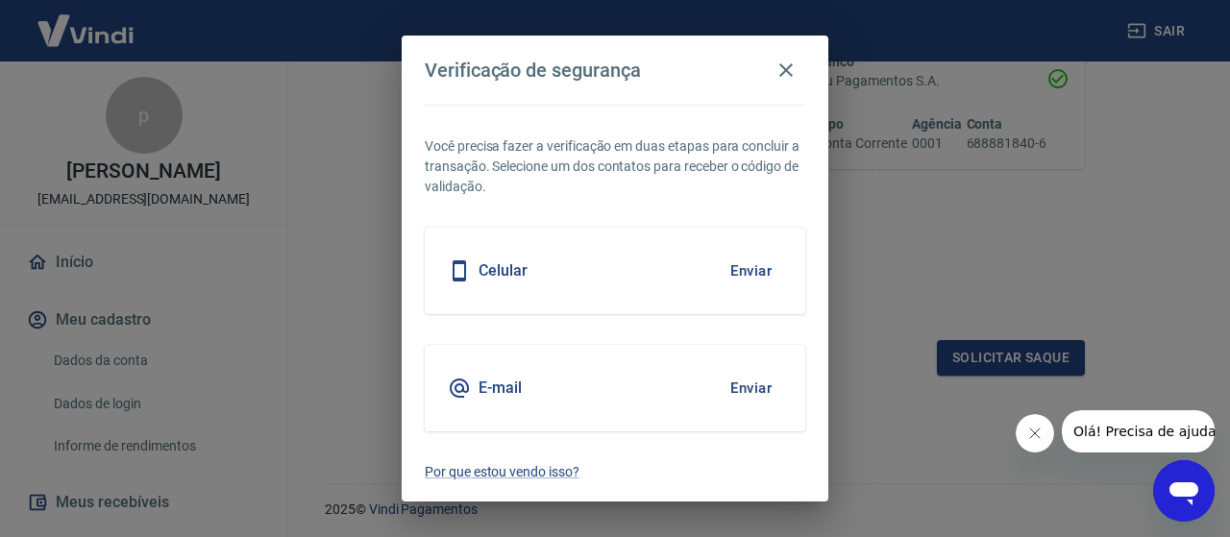 This screenshot has width=1230, height=537. I want to click on h4: Verificação de segurança, so click(532, 70).